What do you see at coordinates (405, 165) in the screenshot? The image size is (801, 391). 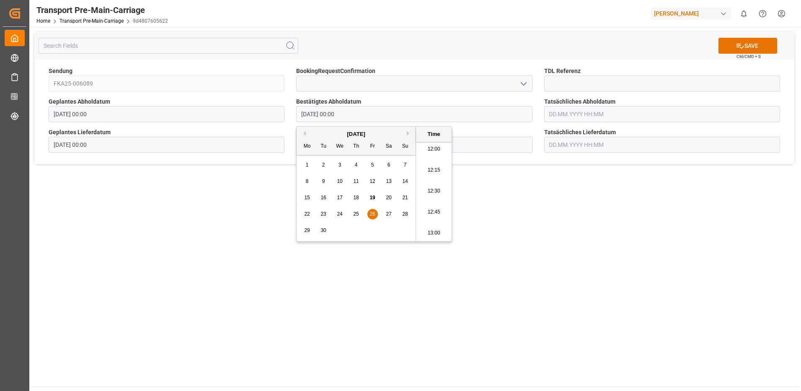 I see `div: Choose Sunday, September 7th, 2025` at bounding box center [405, 165].